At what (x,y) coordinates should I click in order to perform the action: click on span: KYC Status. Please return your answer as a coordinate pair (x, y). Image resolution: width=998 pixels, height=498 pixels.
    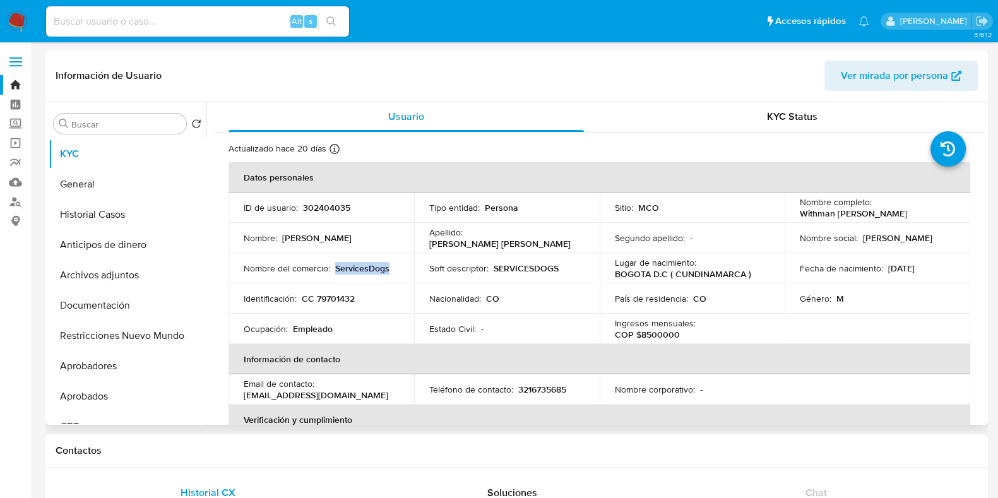
    Looking at the image, I should click on (792, 116).